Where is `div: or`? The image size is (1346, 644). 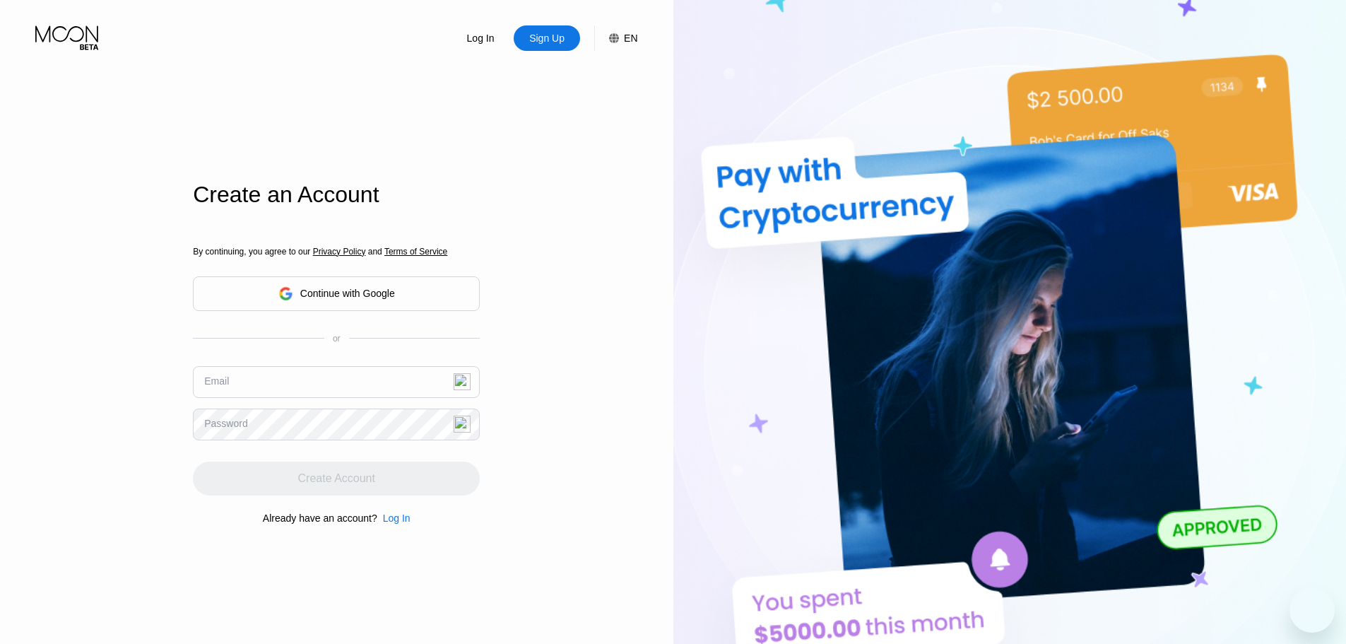
div: or is located at coordinates (336, 338).